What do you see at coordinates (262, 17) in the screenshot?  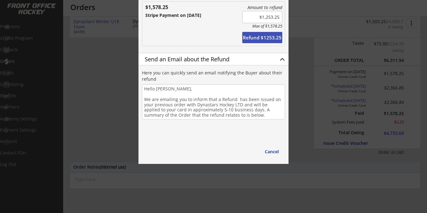 I see `input: Amount to refund` at bounding box center [262, 17].